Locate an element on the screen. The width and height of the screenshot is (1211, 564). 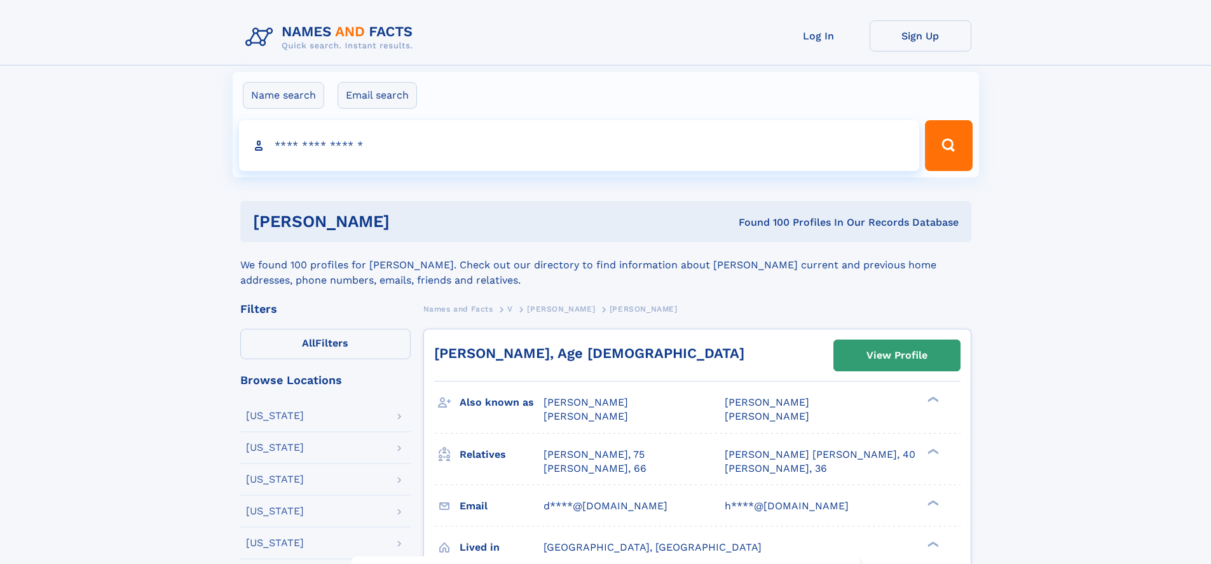
div: View Profile is located at coordinates (897, 355).